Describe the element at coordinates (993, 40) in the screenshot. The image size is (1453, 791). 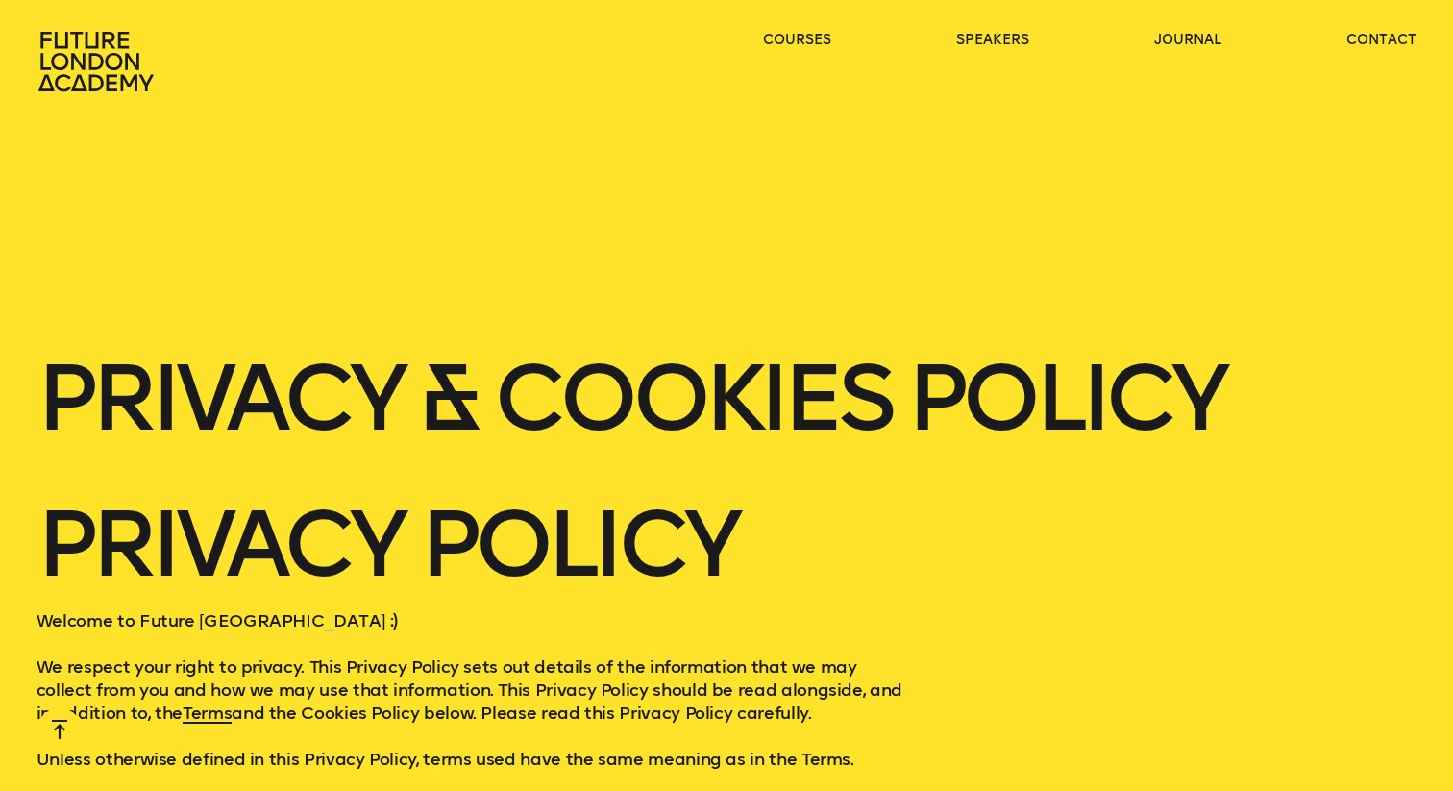
I see `a: speakers` at that location.